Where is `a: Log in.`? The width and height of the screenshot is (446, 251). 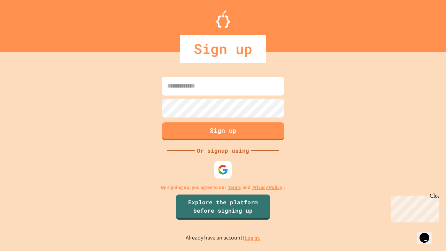
a: Log in. is located at coordinates (253, 238).